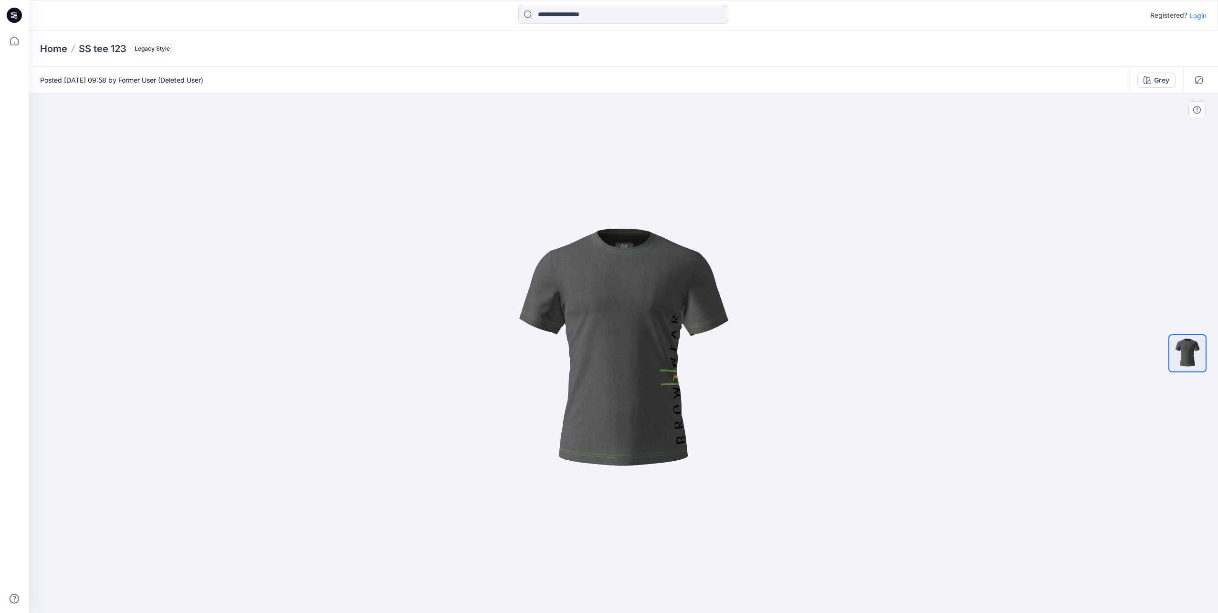 The width and height of the screenshot is (1218, 613). I want to click on a: Former User (Deleted User), so click(161, 80).